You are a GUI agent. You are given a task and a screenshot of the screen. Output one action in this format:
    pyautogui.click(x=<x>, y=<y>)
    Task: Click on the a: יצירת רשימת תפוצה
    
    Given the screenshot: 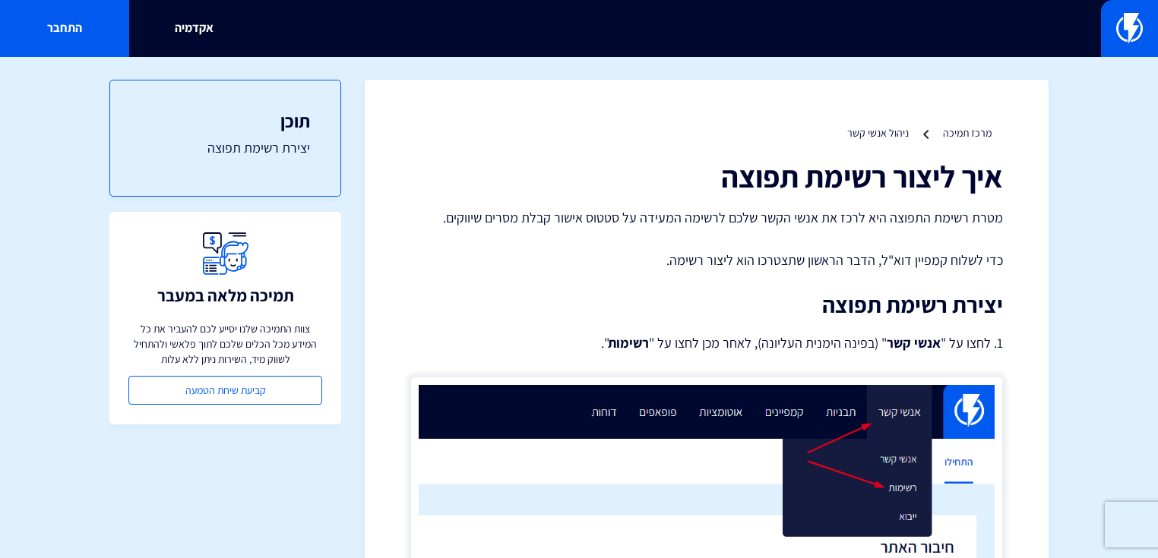 What is the action you would take?
    pyautogui.click(x=225, y=148)
    